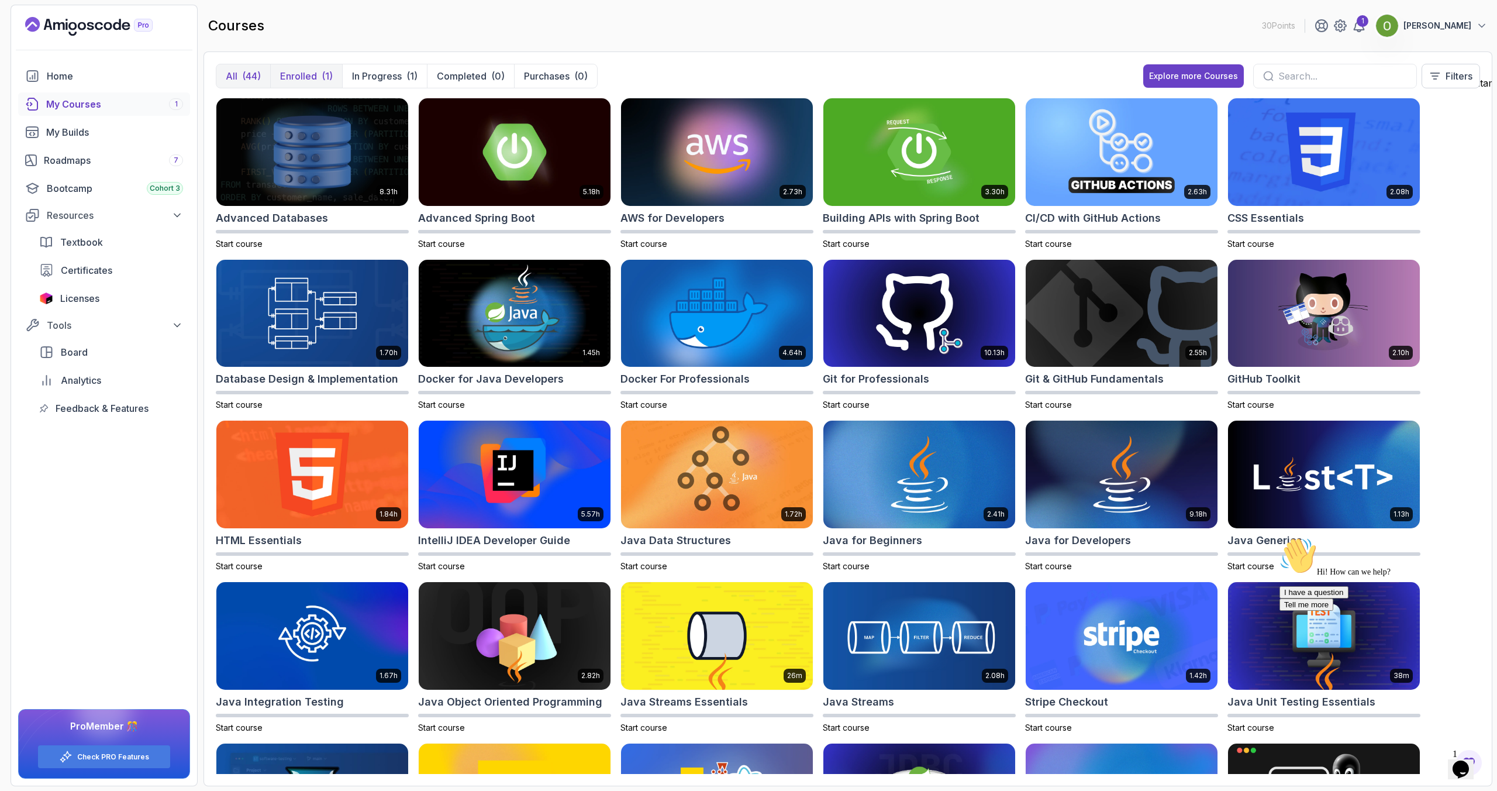  What do you see at coordinates (1324, 636) in the screenshot?
I see `img: Java Unit Testing Essentials card` at bounding box center [1324, 636].